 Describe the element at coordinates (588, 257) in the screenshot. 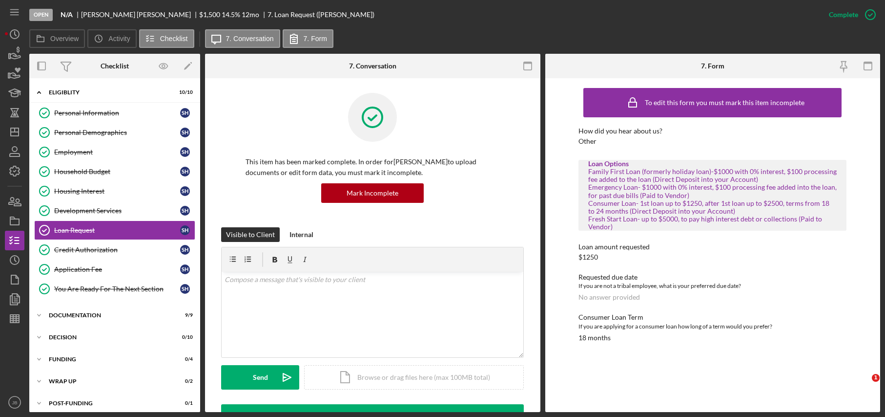

I see `div: $1250` at that location.